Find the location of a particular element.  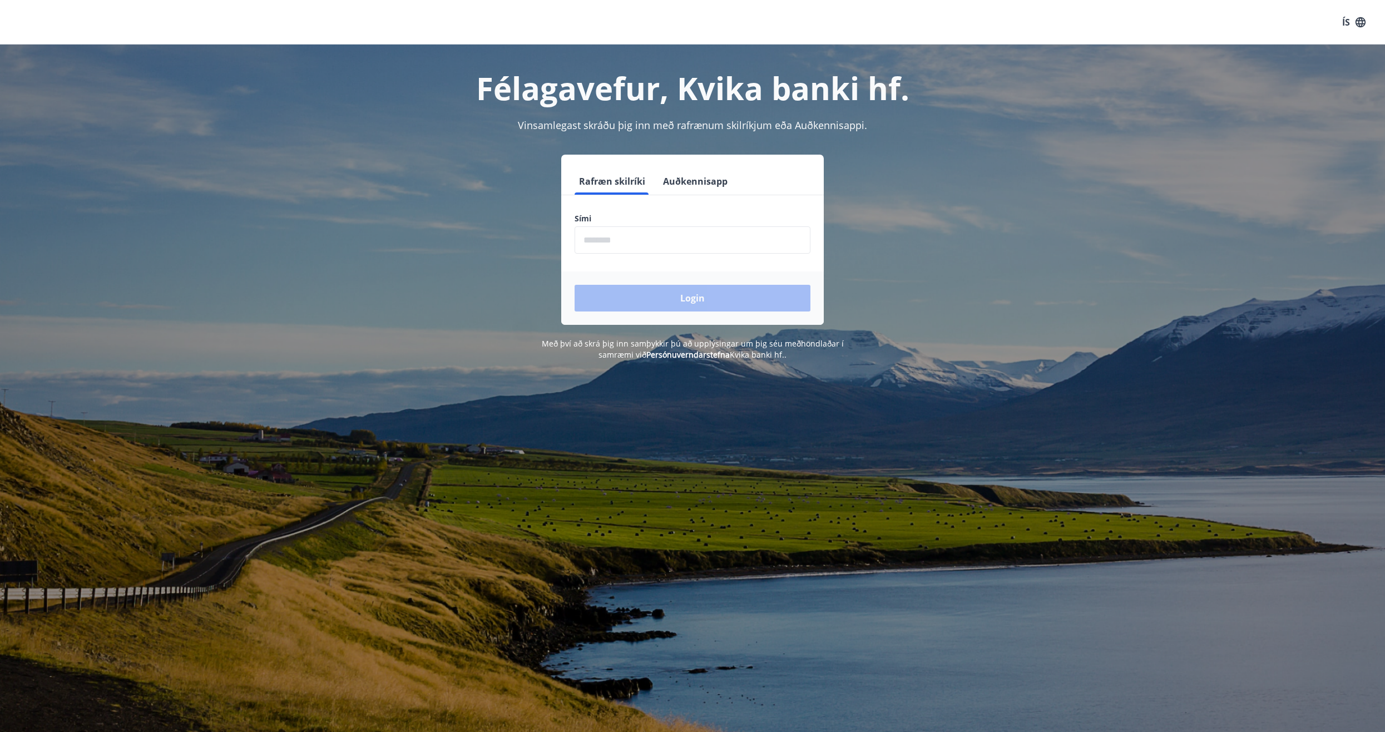

button: ÍS is located at coordinates (1354, 22).